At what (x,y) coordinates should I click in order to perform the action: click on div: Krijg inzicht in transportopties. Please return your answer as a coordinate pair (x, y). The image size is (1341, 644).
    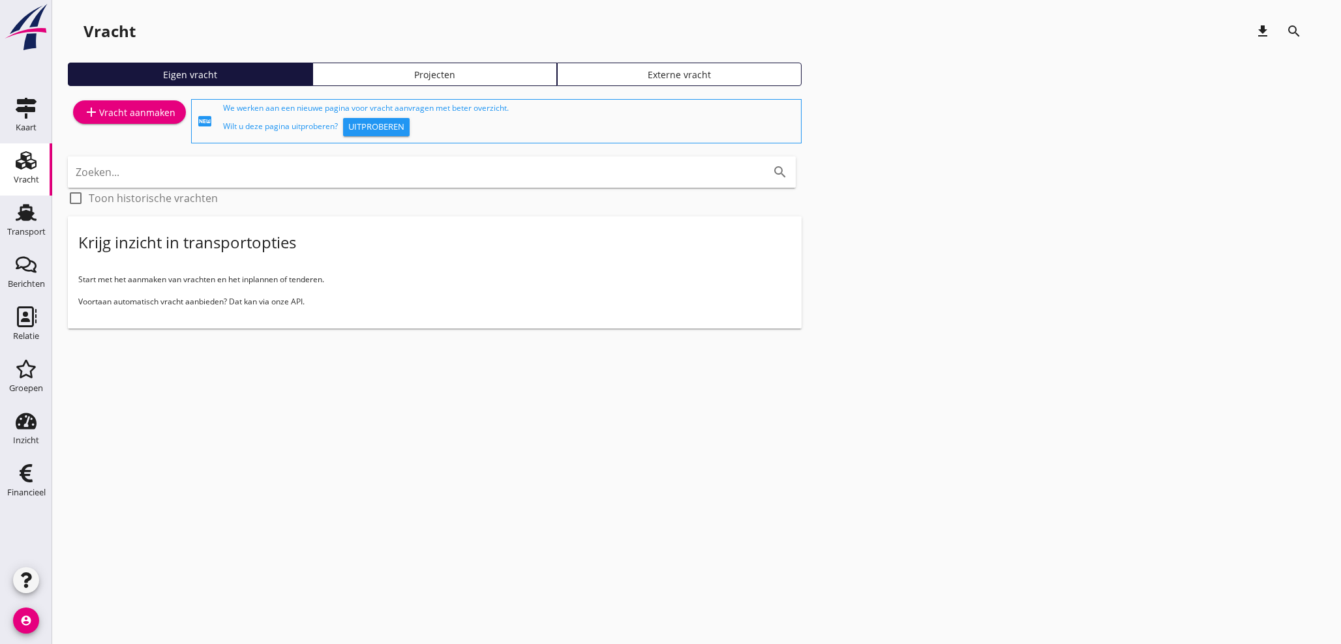
    Looking at the image, I should click on (187, 243).